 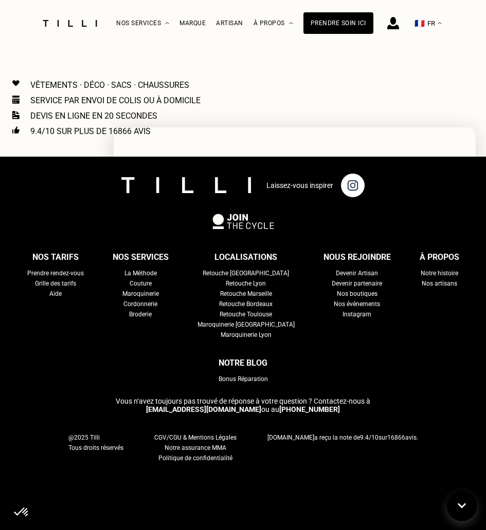 What do you see at coordinates (192, 23) in the screenshot?
I see `a: Marque` at bounding box center [192, 23].